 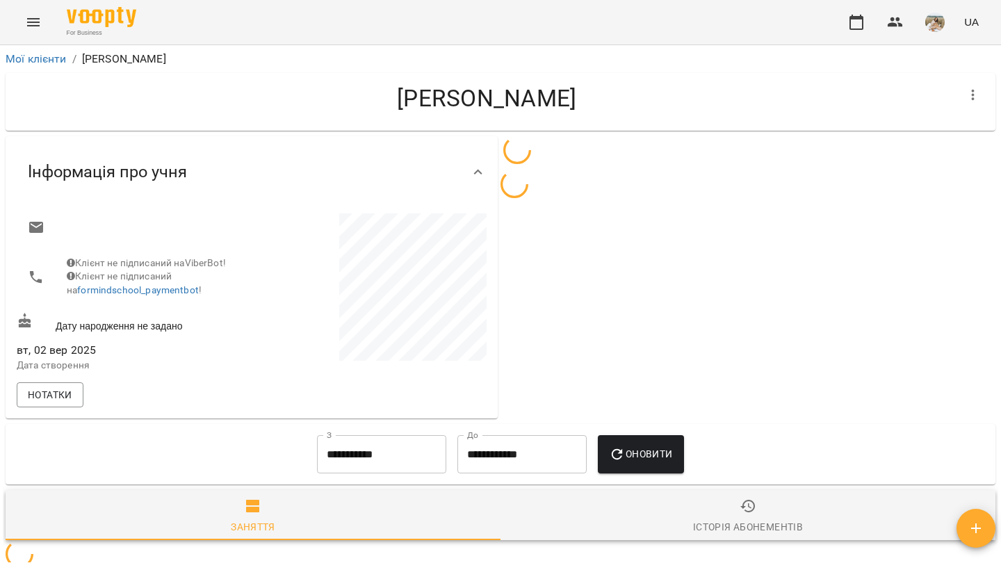 I want to click on span: Інформація про учня, so click(x=107, y=172).